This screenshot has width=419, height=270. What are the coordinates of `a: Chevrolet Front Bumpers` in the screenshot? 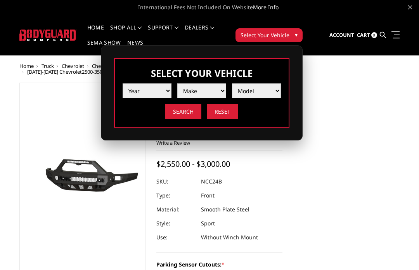 It's located at (121, 66).